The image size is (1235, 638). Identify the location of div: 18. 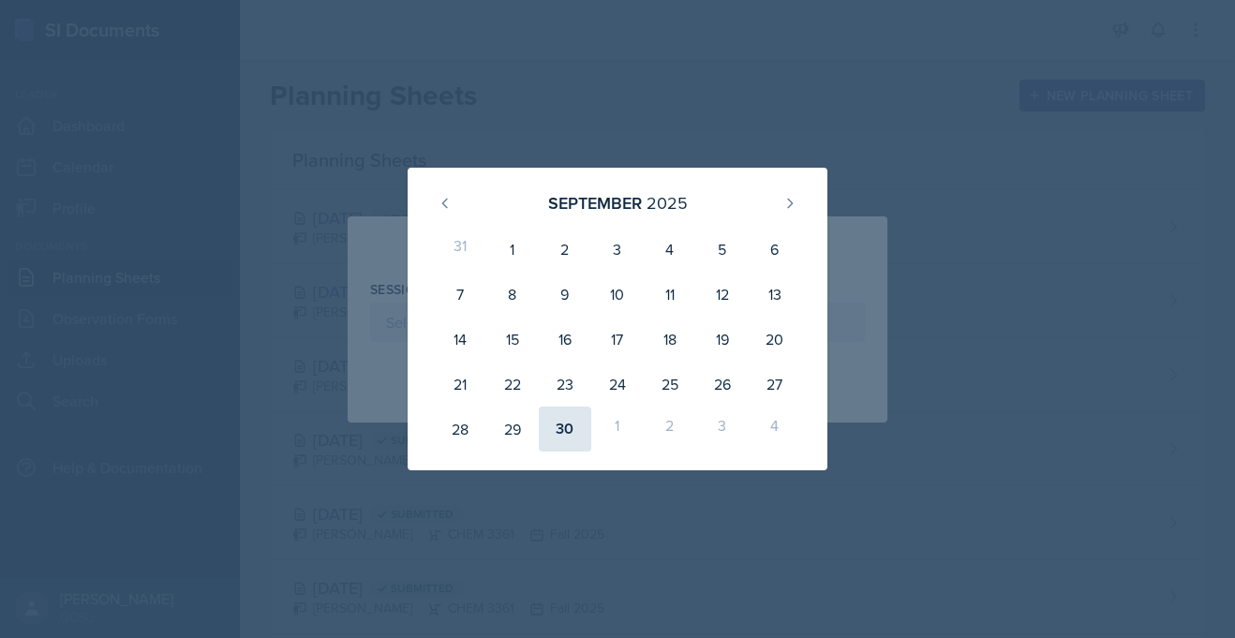
(670, 339).